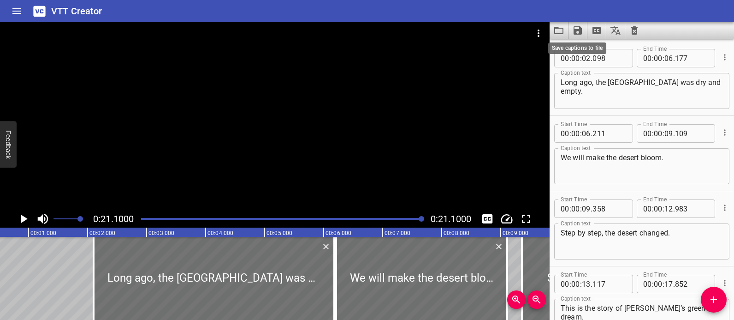 The height and width of the screenshot is (320, 734). Describe the element at coordinates (597, 30) in the screenshot. I see `button: Extract captions from video` at that location.